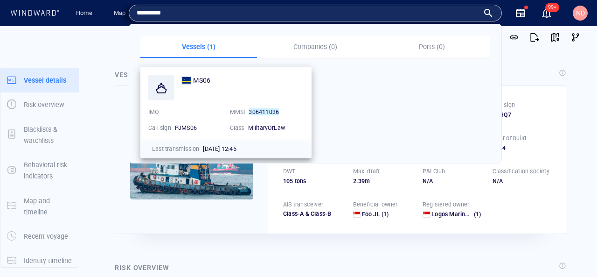 The width and height of the screenshot is (597, 277). Describe the element at coordinates (317, 213) in the screenshot. I see `span: Class-B` at that location.